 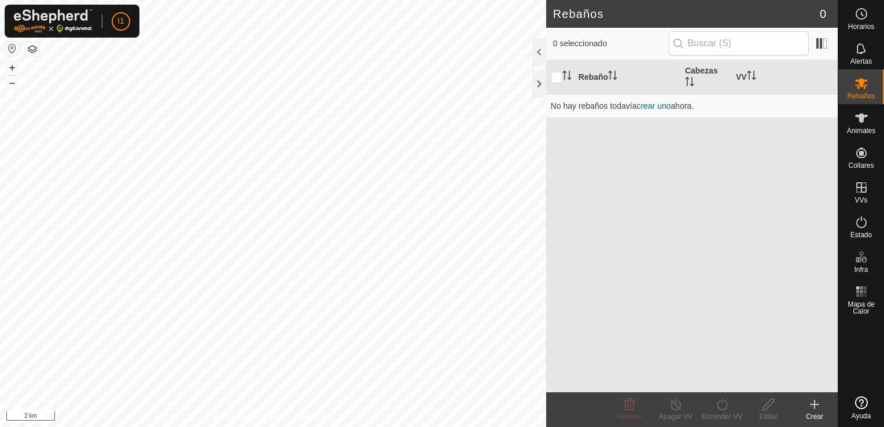 I want to click on span: Animales, so click(x=861, y=131).